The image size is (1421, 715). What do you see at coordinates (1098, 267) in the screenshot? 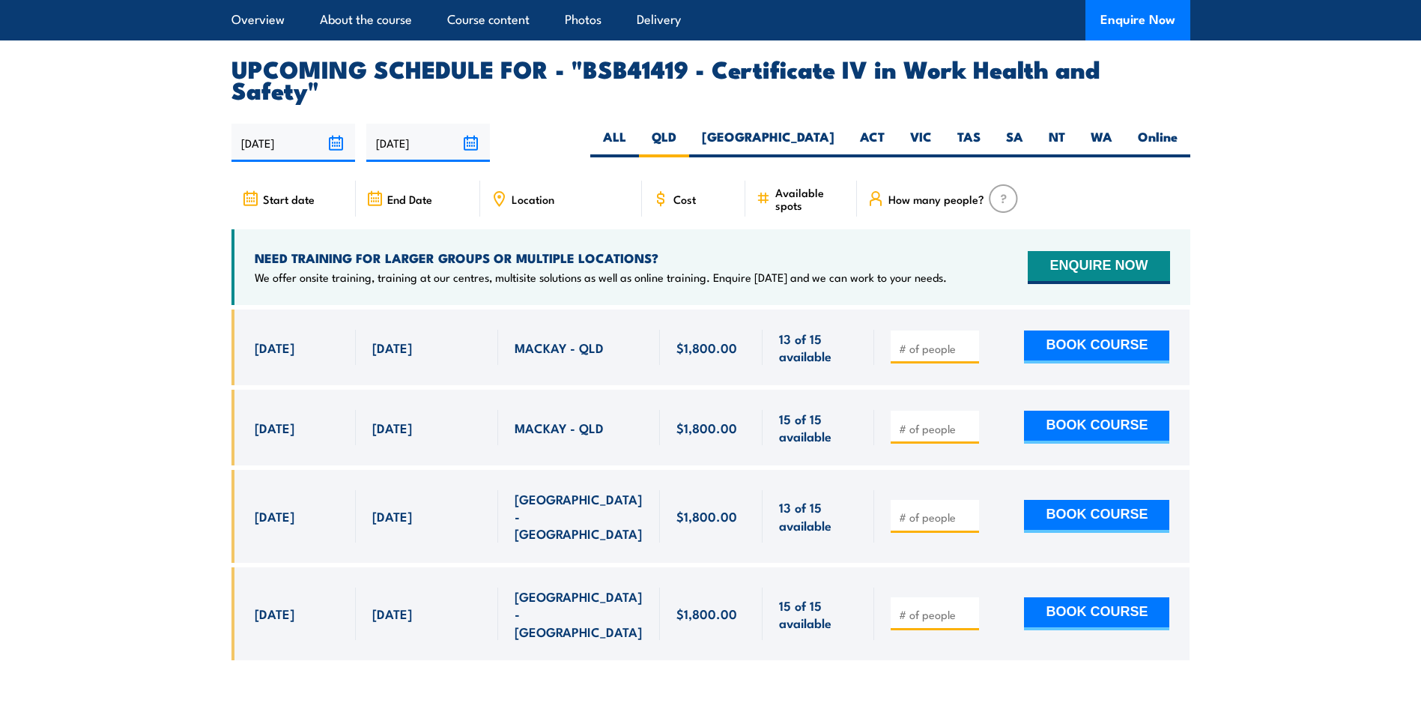
I see `button: ENQUIRE NOW` at bounding box center [1098, 267].